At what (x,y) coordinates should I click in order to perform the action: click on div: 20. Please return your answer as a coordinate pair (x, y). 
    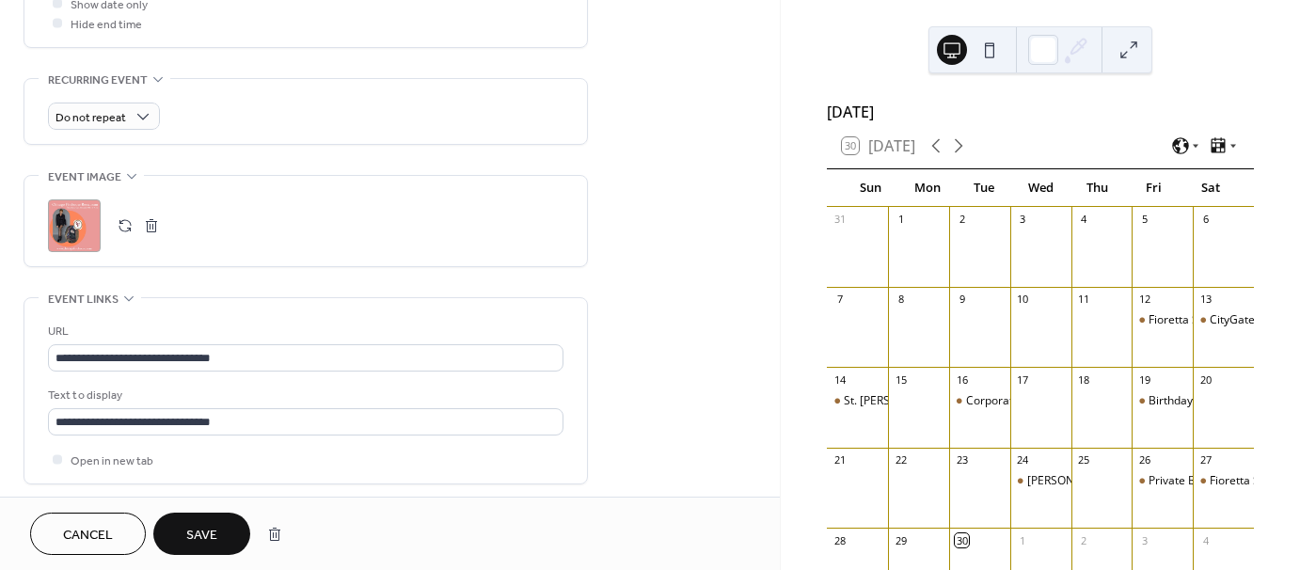
    Looking at the image, I should click on (1205, 379).